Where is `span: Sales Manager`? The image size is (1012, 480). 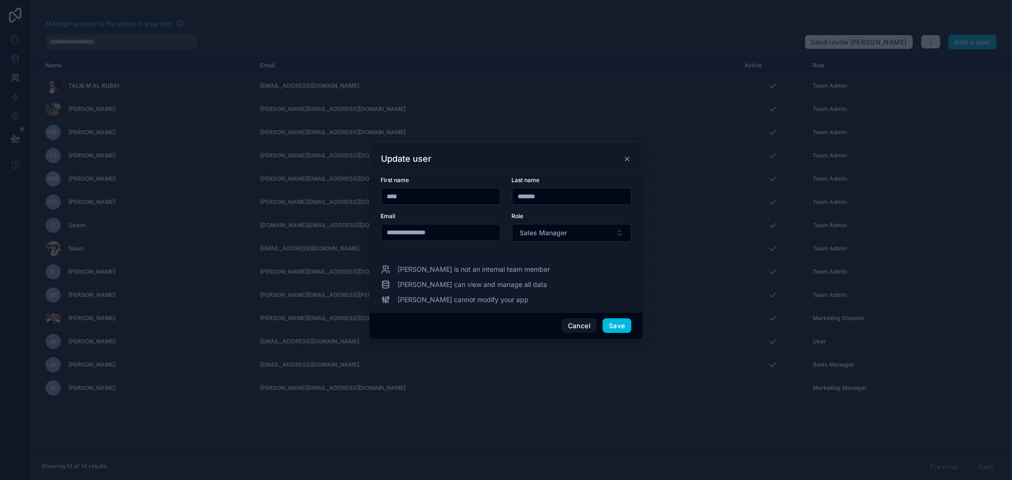 span: Sales Manager is located at coordinates (544, 233).